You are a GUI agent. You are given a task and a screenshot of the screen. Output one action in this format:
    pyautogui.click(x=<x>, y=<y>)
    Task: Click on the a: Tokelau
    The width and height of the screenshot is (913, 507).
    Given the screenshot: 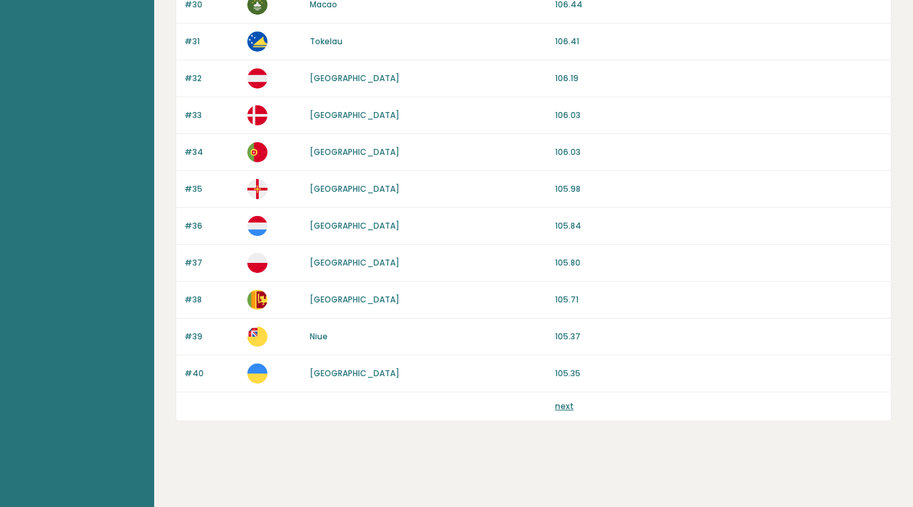 What is the action you would take?
    pyautogui.click(x=326, y=41)
    